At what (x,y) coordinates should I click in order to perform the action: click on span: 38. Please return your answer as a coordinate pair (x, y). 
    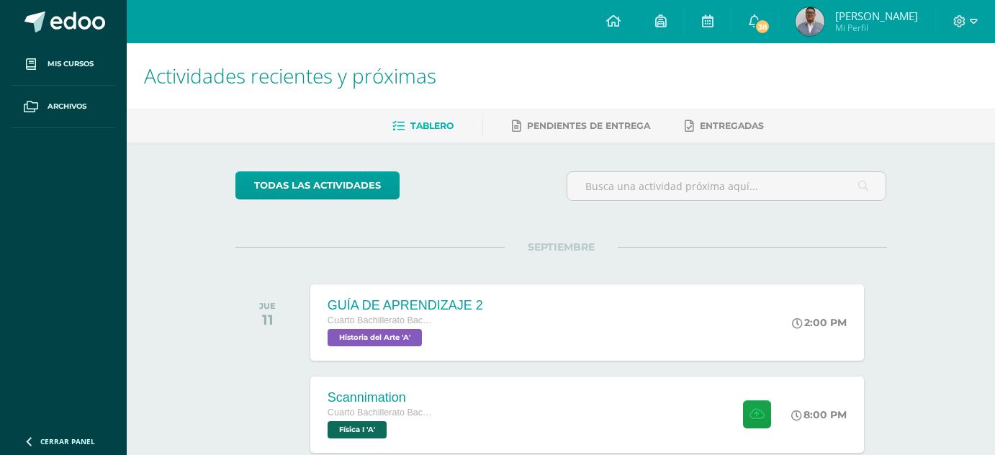
    Looking at the image, I should click on (762, 27).